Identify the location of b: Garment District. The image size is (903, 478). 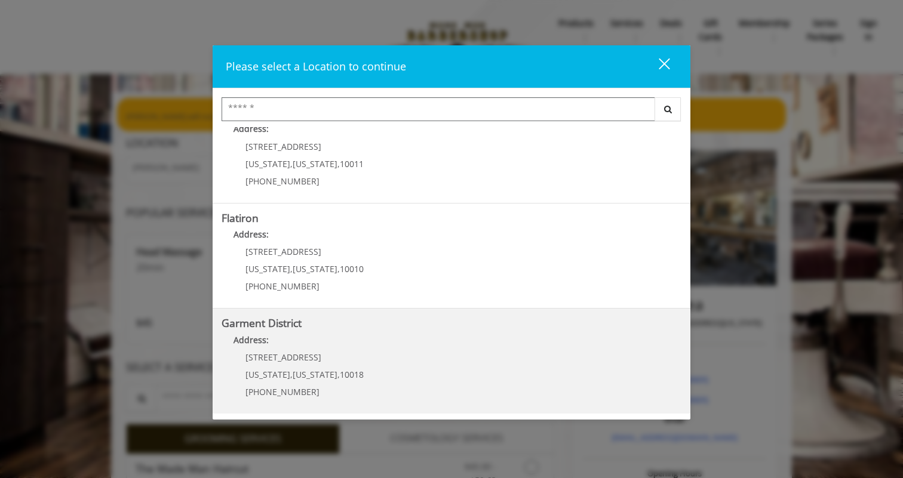
(262, 323).